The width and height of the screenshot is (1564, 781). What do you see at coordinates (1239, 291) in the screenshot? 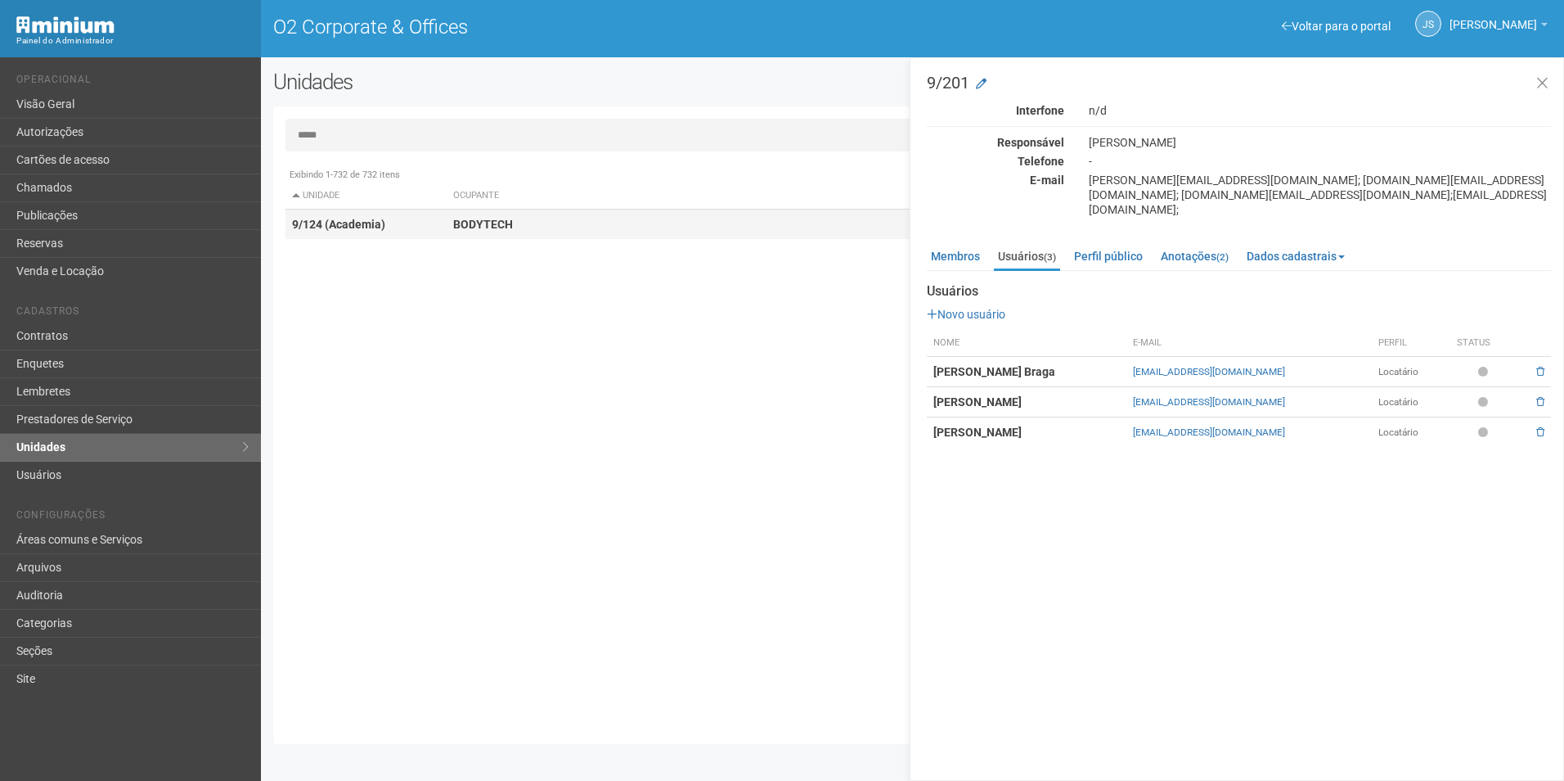
I see `strong: Usuários` at bounding box center [1239, 291].